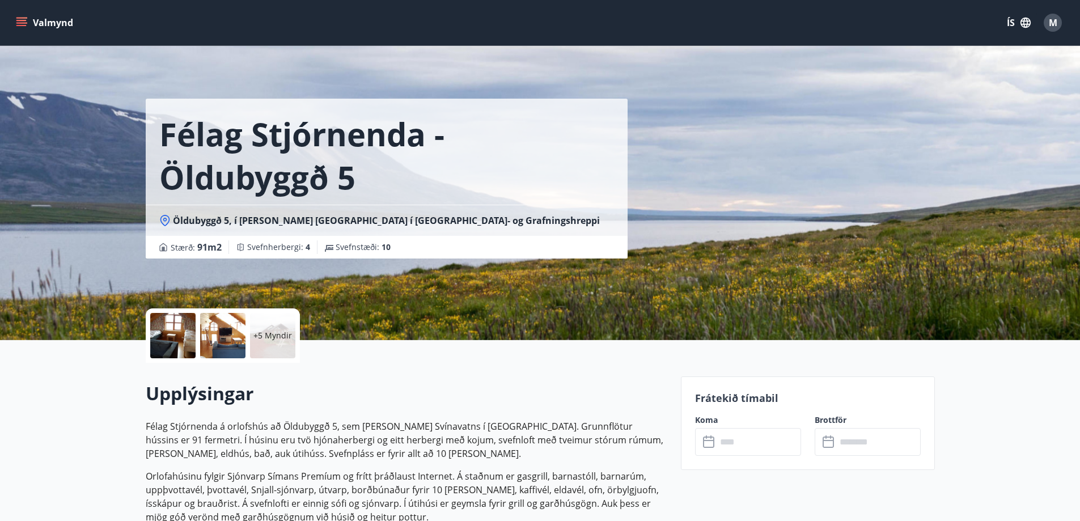  I want to click on span: Svefnstæði :, so click(363, 247).